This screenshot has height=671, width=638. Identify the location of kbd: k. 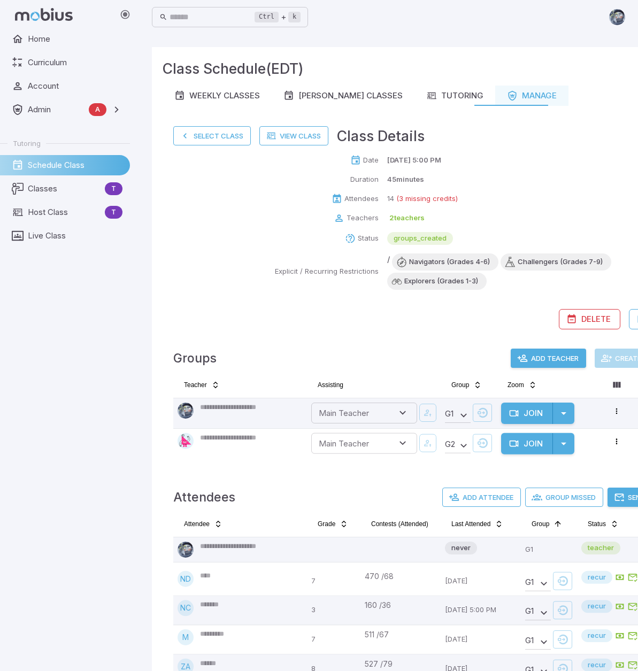
(294, 17).